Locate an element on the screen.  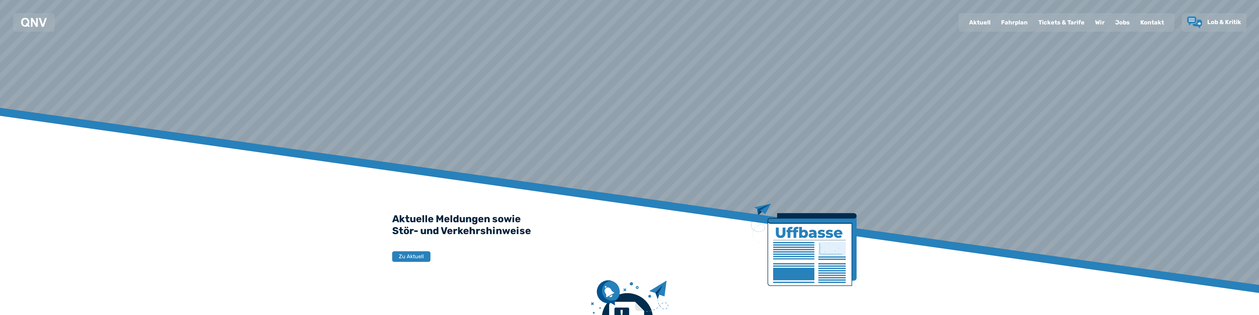
a: Aktuell is located at coordinates (979, 22).